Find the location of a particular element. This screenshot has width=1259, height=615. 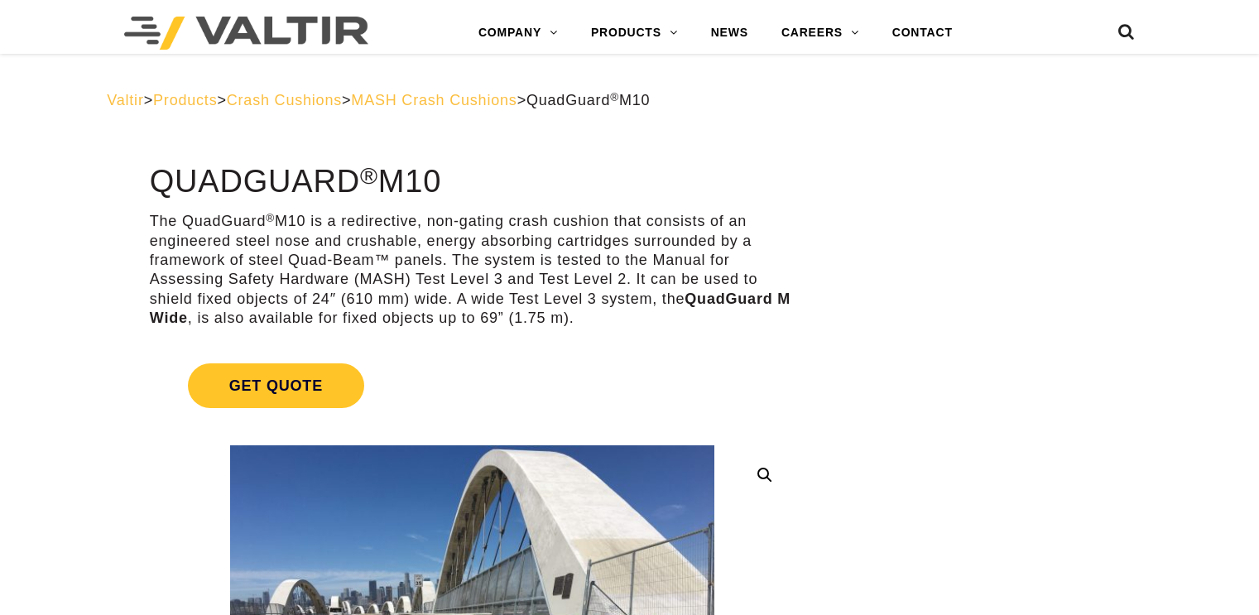

a: CONTACT is located at coordinates (922, 33).